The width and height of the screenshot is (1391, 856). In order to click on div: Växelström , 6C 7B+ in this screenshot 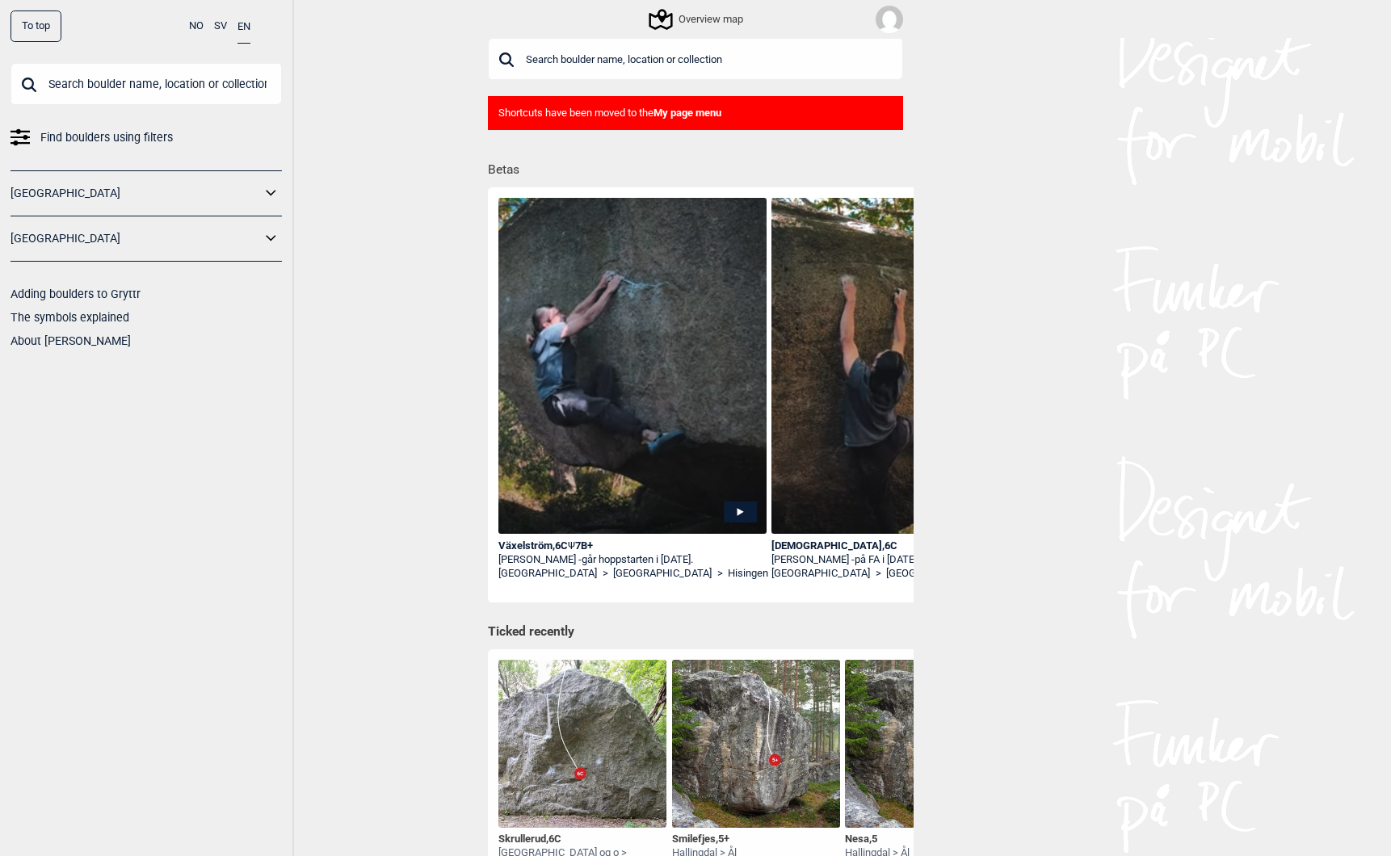, I will do `click(633, 546)`.